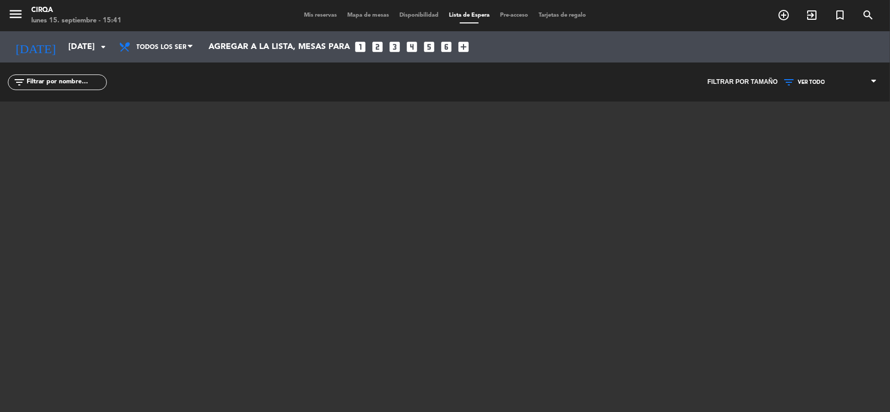 The image size is (890, 412). What do you see at coordinates (320, 15) in the screenshot?
I see `span: Mis reservas` at bounding box center [320, 15].